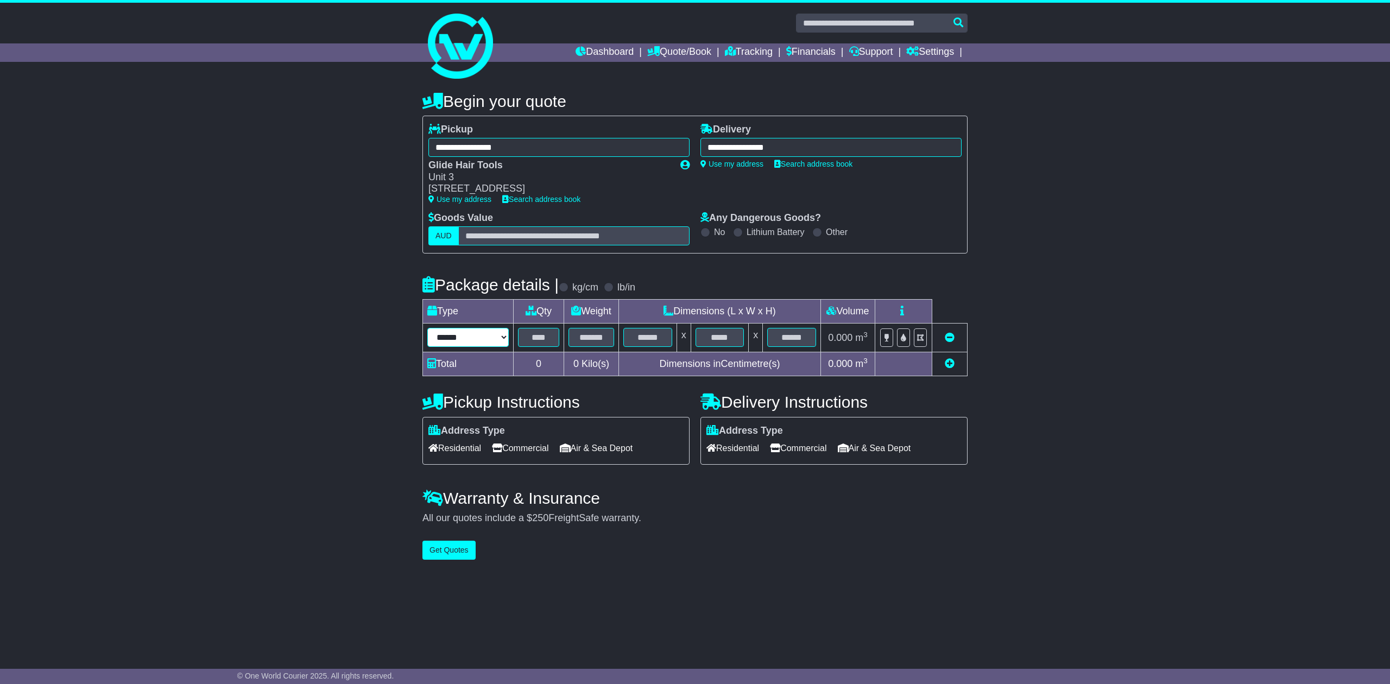 Image resolution: width=1390 pixels, height=684 pixels. Describe the element at coordinates (460, 218) in the screenshot. I see `label: Goods Value` at that location.